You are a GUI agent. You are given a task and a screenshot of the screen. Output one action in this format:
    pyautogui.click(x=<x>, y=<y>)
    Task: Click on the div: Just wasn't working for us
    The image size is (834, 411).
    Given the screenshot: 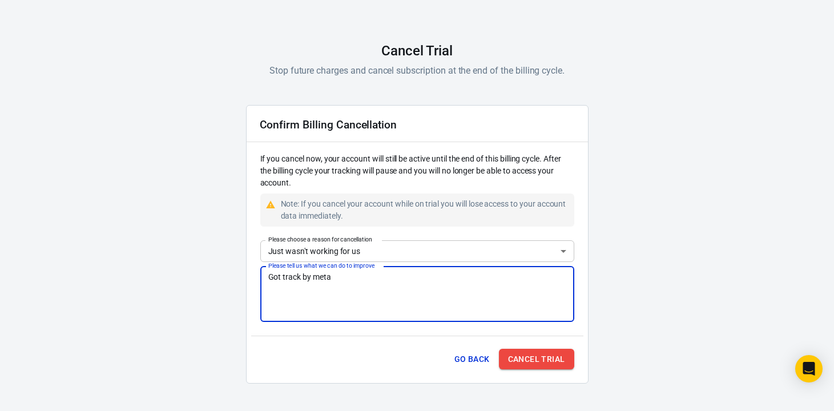 What is the action you would take?
    pyautogui.click(x=418, y=251)
    